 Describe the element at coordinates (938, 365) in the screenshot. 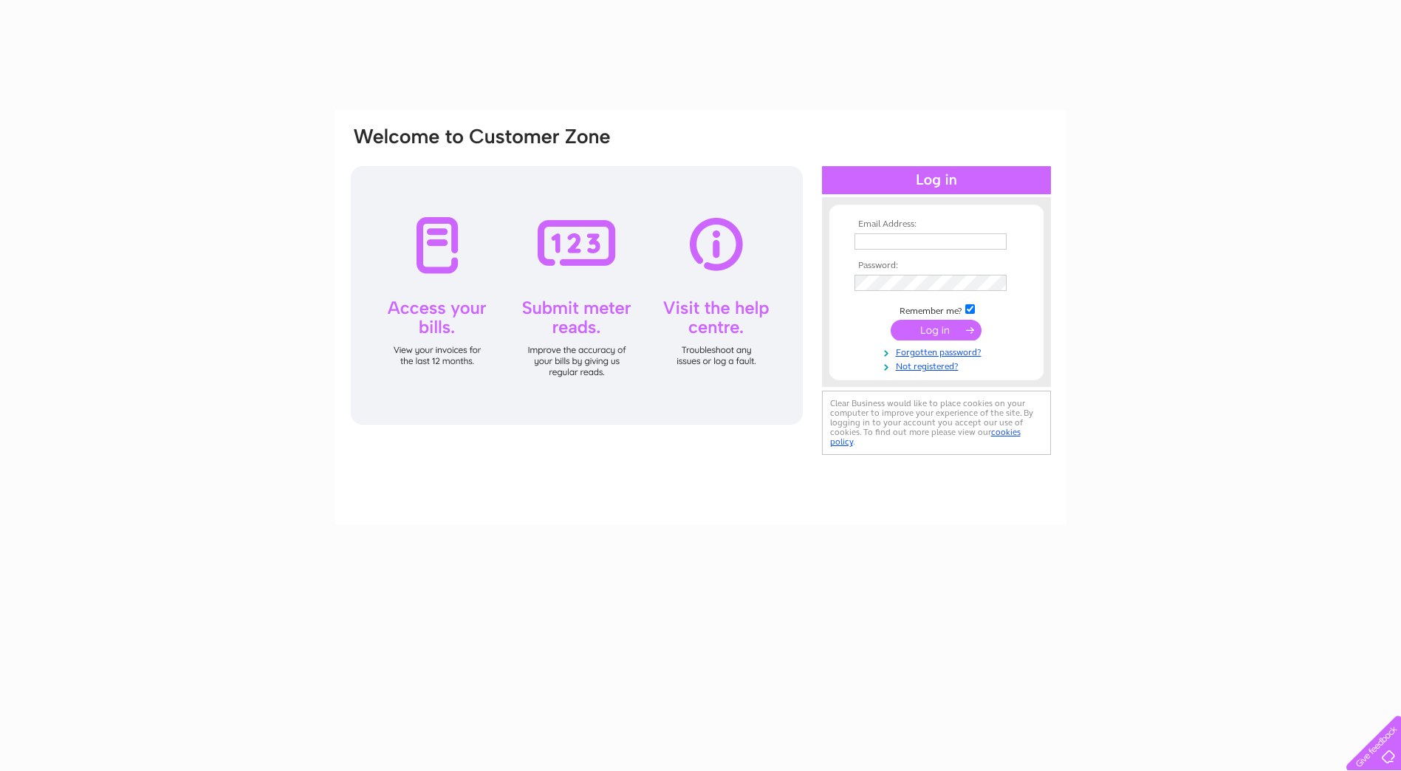

I see `a: Not registered?` at that location.